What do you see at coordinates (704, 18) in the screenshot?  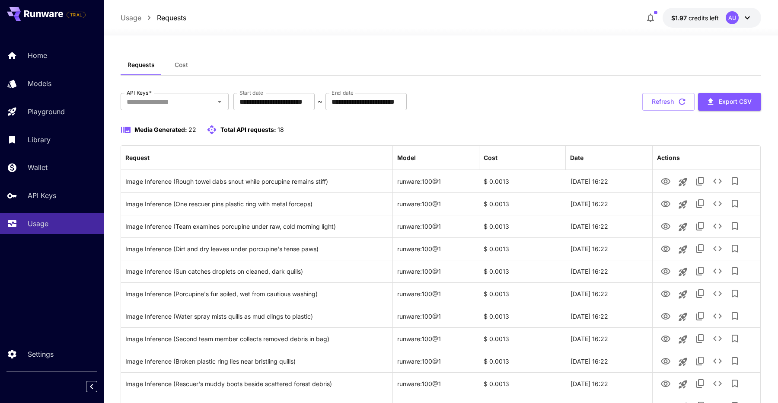 I see `span: credits left` at bounding box center [704, 18].